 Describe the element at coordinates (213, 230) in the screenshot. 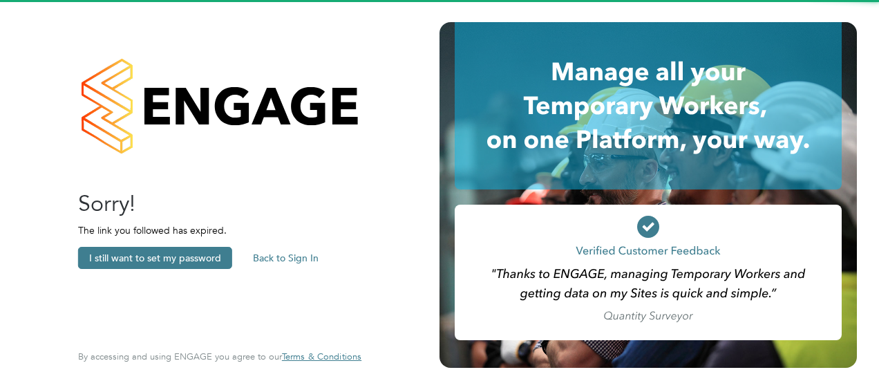

I see `p: The link you followed has expired.` at that location.